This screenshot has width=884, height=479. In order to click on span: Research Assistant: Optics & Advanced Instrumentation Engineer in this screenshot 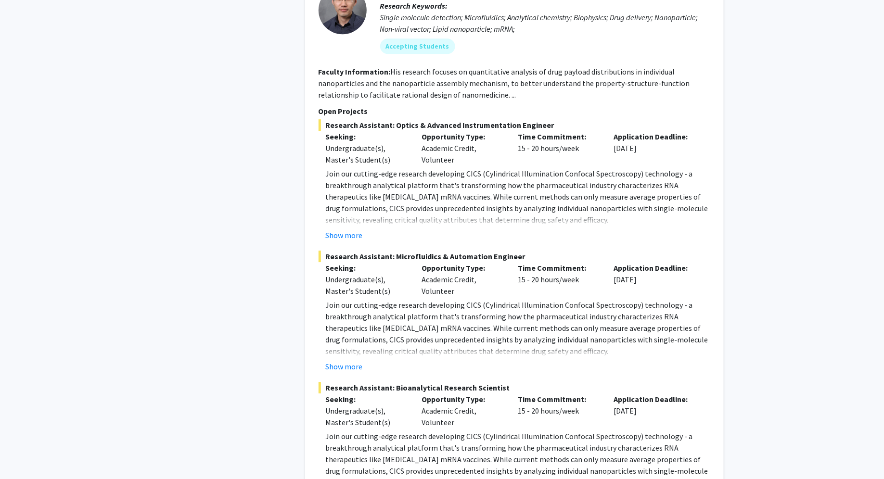, I will do `click(515, 125)`.